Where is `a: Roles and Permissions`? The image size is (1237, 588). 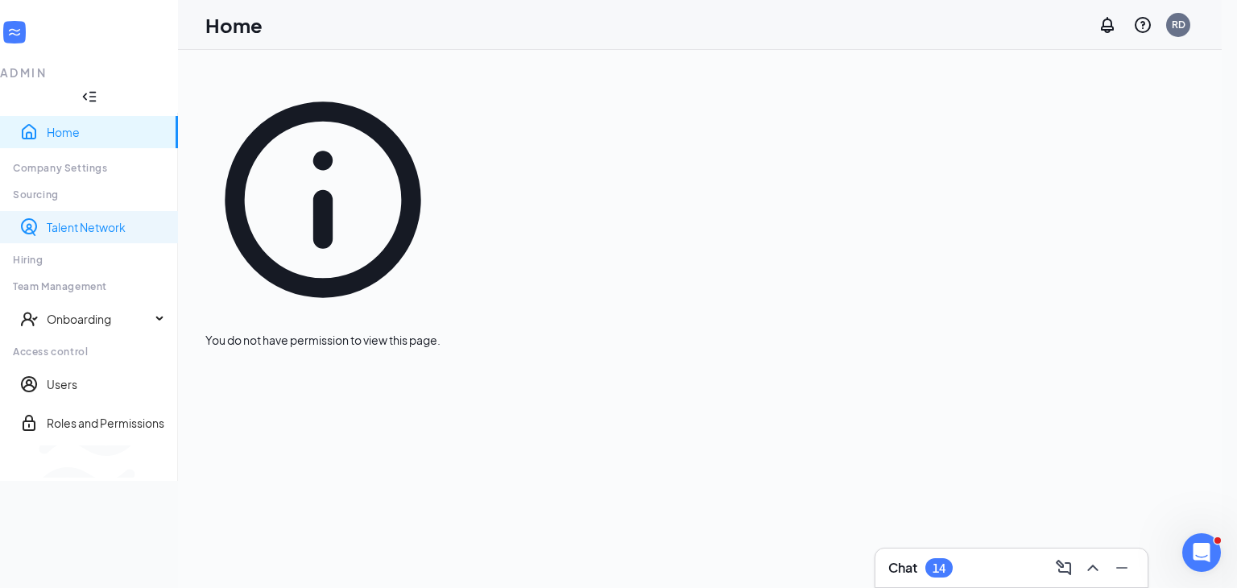 a: Roles and Permissions is located at coordinates (105, 423).